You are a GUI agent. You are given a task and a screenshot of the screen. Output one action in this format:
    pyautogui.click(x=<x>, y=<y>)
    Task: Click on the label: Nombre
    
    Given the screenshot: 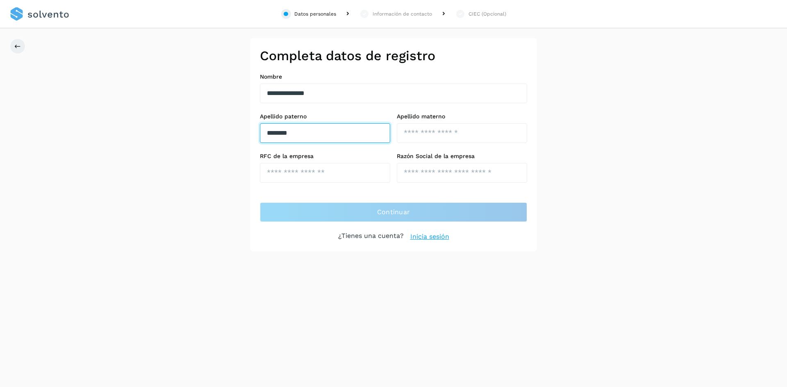 What is the action you would take?
    pyautogui.click(x=394, y=77)
    